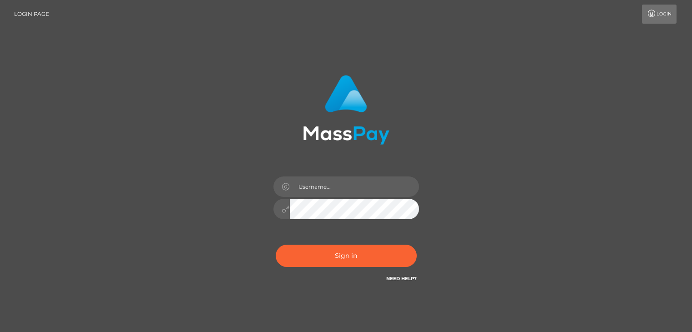 The height and width of the screenshot is (332, 692). What do you see at coordinates (346, 256) in the screenshot?
I see `button: Sign in` at bounding box center [346, 256].